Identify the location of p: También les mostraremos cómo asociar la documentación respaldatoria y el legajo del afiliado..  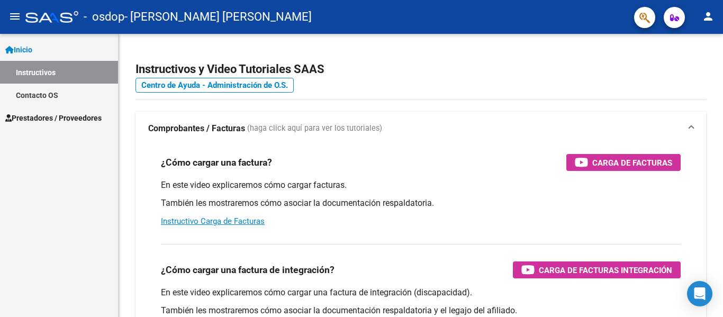
(421, 311).